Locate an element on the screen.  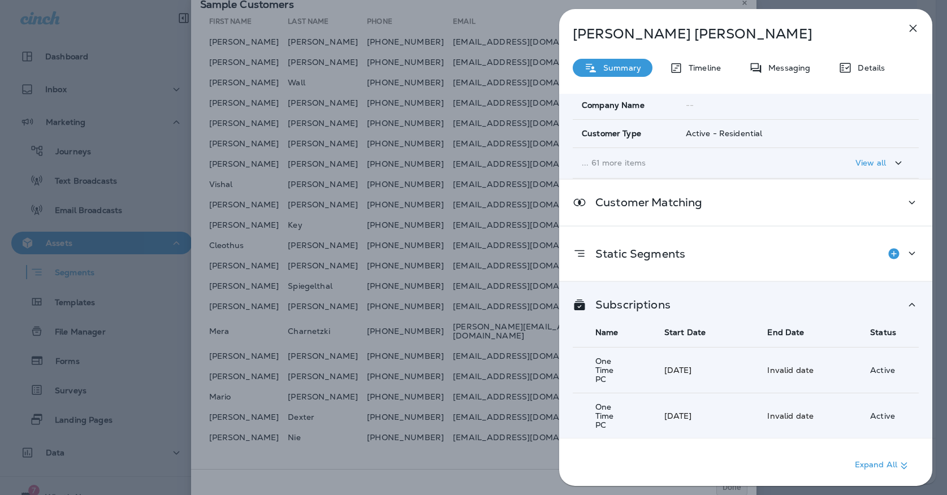
span: Customer Type is located at coordinates (611, 133).